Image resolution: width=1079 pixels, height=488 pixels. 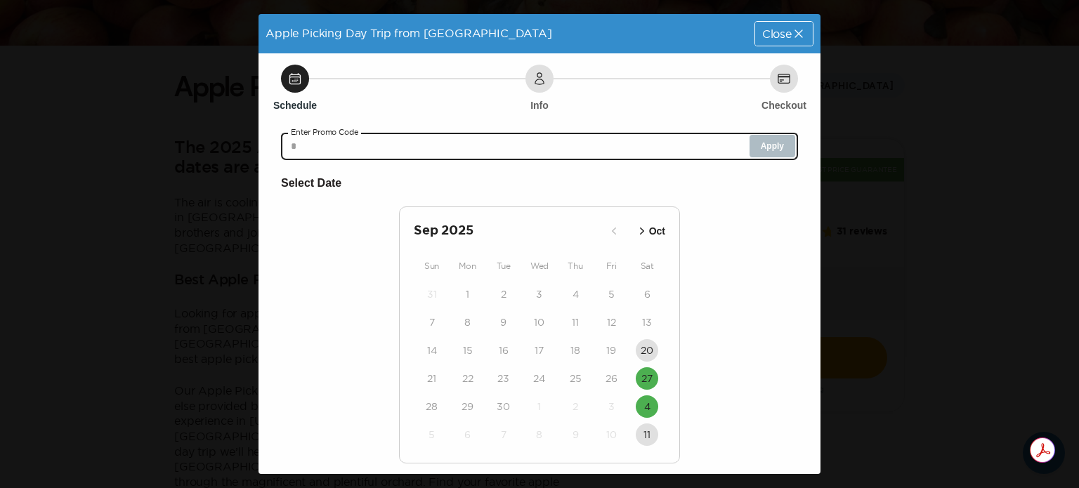 I want to click on button: 14, so click(x=432, y=350).